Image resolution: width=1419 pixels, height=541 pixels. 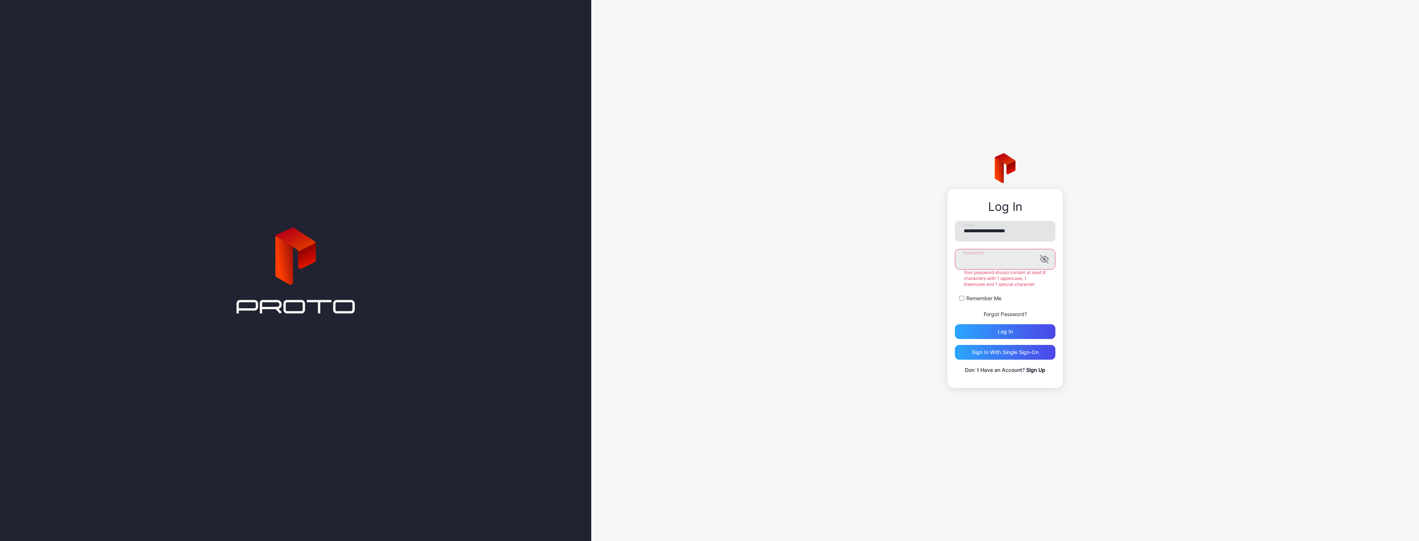 What do you see at coordinates (1005, 353) in the screenshot?
I see `div: Sign in With Single Sign-On` at bounding box center [1005, 353].